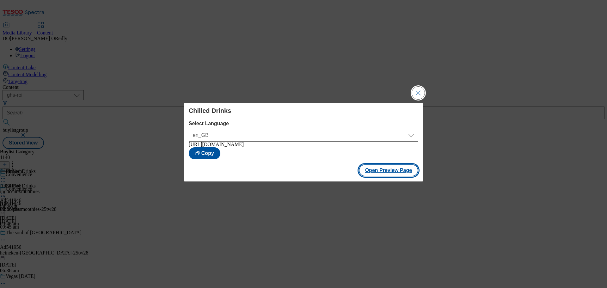 The width and height of the screenshot is (607, 288). Describe the element at coordinates (303, 142) in the screenshot. I see `div: Modal` at that location.